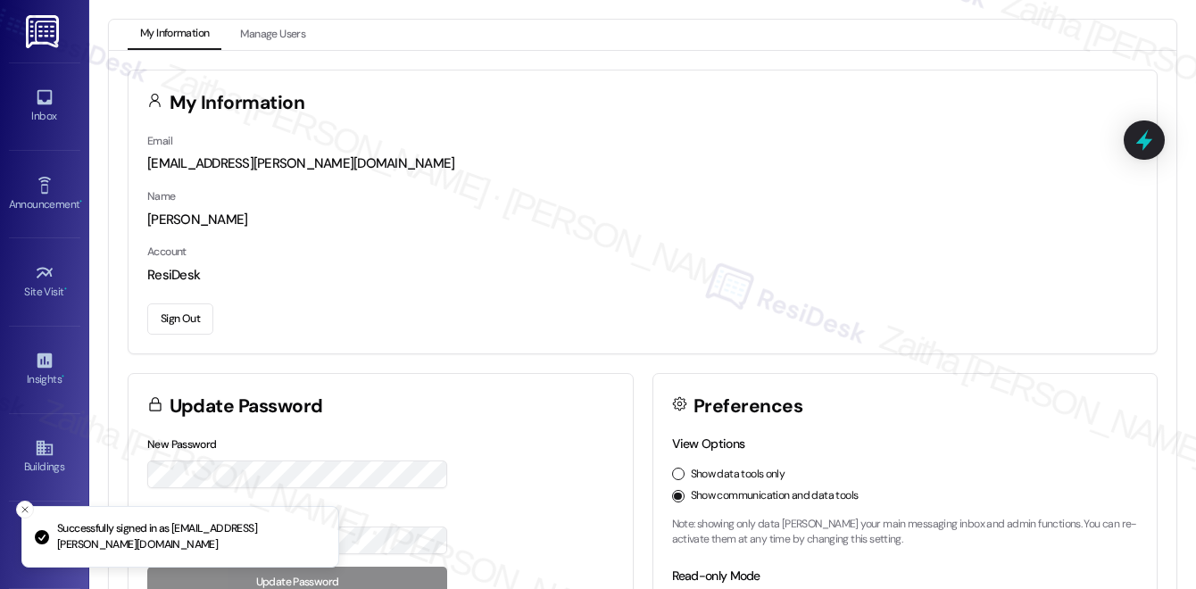  Describe the element at coordinates (246, 406) in the screenshot. I see `h3: Update Password` at that location.